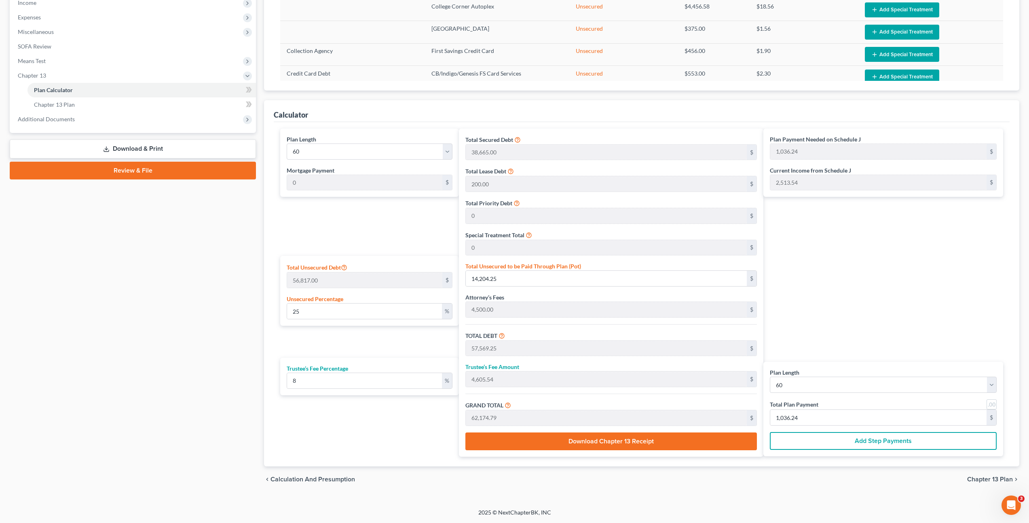 The width and height of the screenshot is (1029, 523). Describe the element at coordinates (883, 441) in the screenshot. I see `button: Add Step Payments` at that location.